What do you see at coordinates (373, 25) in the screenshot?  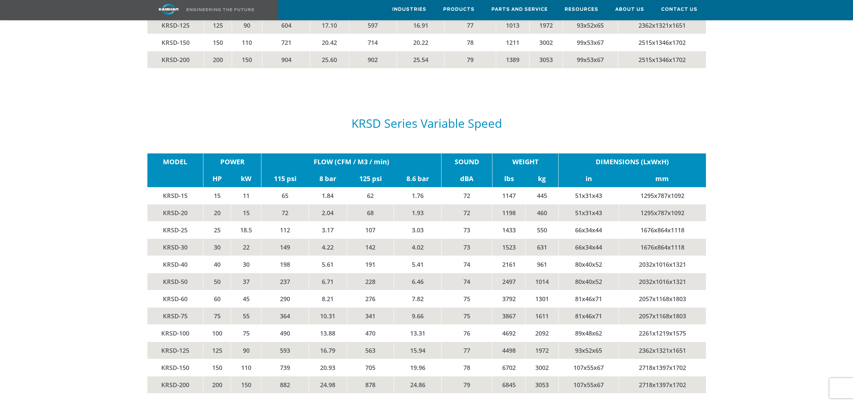 I see `td: 597` at bounding box center [373, 25].